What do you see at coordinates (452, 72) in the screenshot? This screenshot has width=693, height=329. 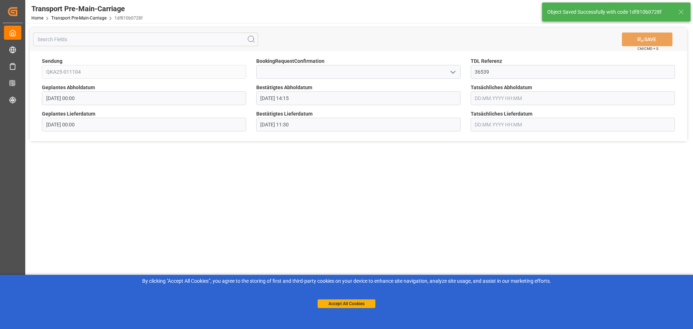 I see `button: open menu` at bounding box center [452, 72].